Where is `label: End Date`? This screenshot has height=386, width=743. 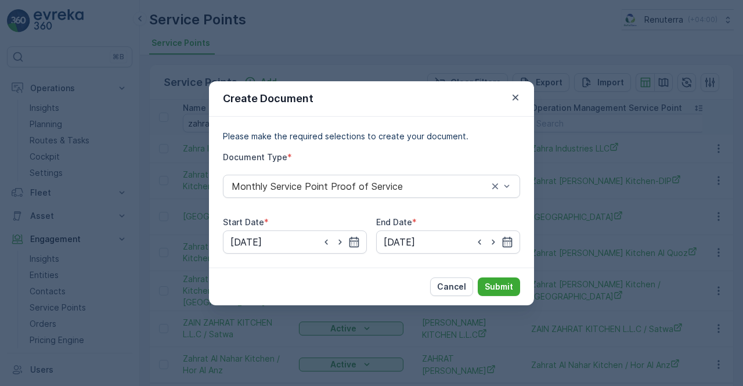
label: End Date is located at coordinates (394, 222).